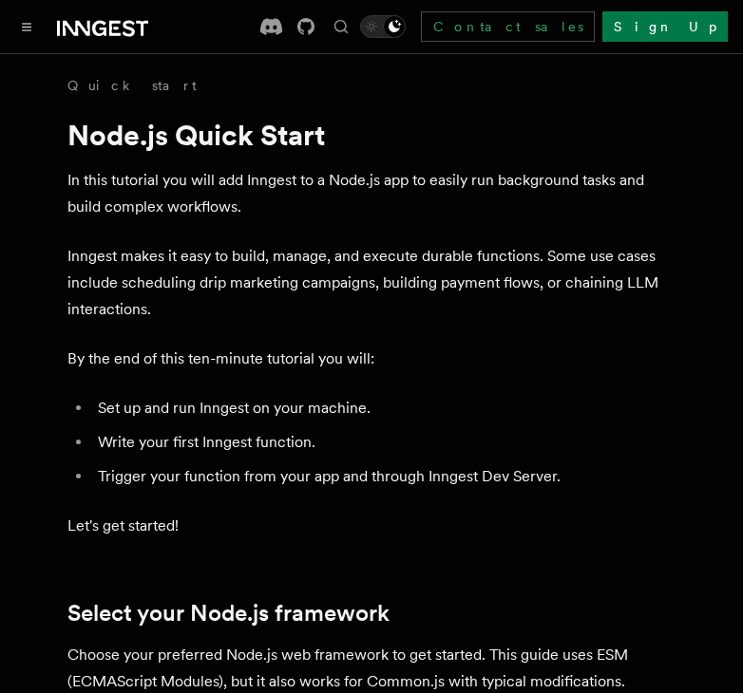 This screenshot has width=743, height=693. Describe the element at coordinates (27, 27) in the screenshot. I see `button: Toggle navigation` at that location.